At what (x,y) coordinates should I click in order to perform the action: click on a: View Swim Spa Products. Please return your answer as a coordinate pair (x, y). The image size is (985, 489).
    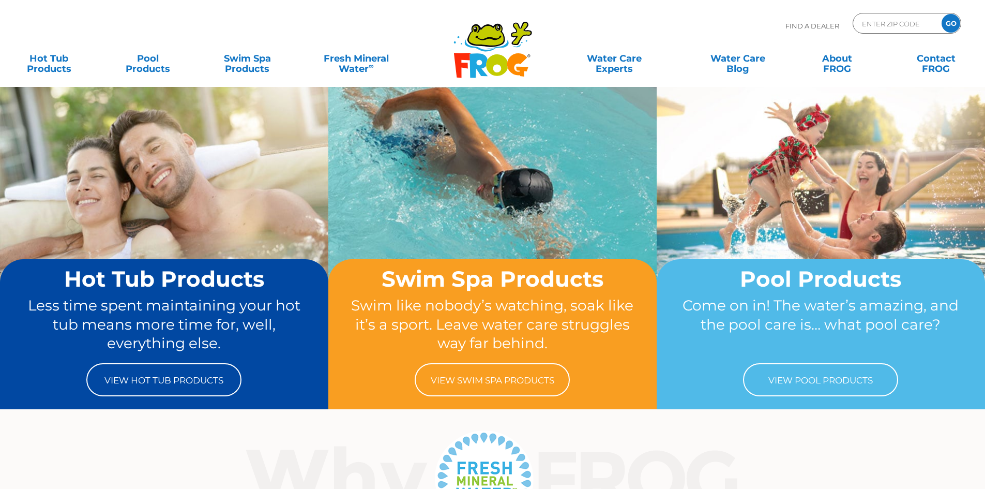
    Looking at the image, I should click on (492, 380).